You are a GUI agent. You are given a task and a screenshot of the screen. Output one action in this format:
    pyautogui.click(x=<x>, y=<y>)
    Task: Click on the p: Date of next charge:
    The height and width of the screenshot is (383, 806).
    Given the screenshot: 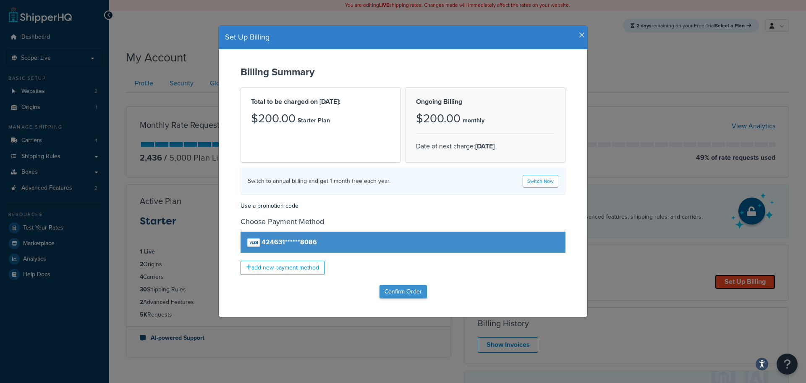 What is the action you would take?
    pyautogui.click(x=486, y=146)
    